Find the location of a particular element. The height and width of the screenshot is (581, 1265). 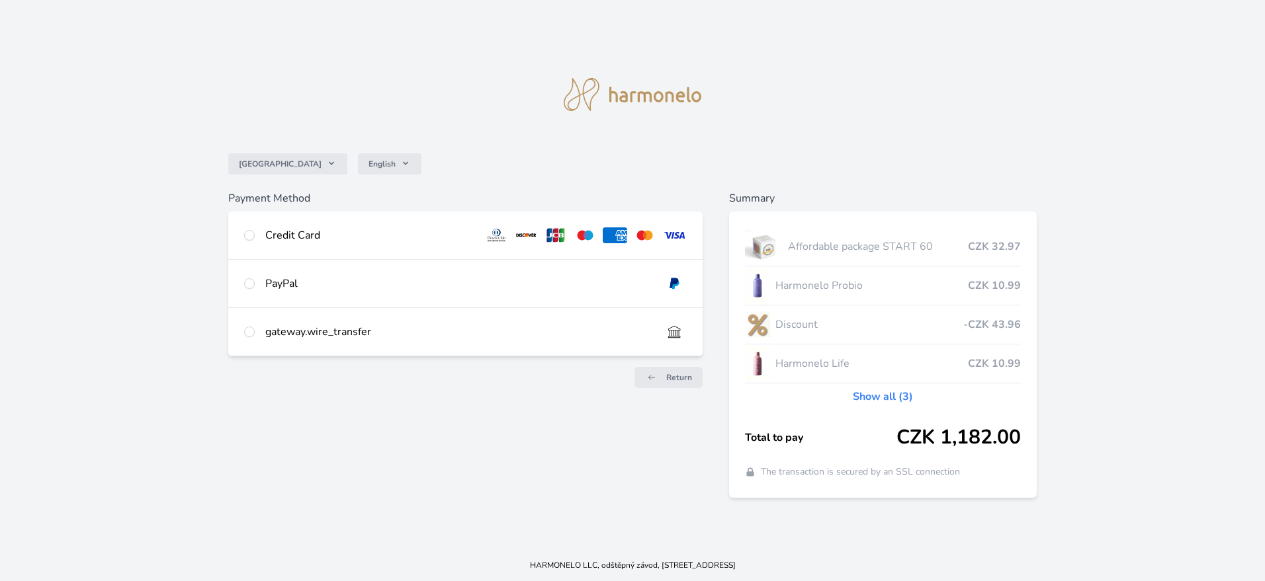

span: CZK 1,182.00 is located at coordinates (958, 438).